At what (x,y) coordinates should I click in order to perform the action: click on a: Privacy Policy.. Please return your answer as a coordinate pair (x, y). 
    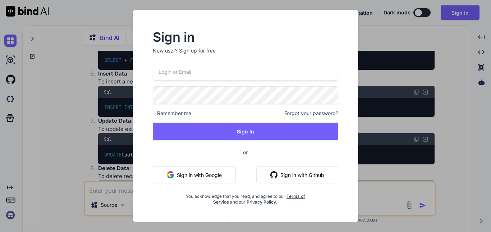
    Looking at the image, I should click on (262, 202).